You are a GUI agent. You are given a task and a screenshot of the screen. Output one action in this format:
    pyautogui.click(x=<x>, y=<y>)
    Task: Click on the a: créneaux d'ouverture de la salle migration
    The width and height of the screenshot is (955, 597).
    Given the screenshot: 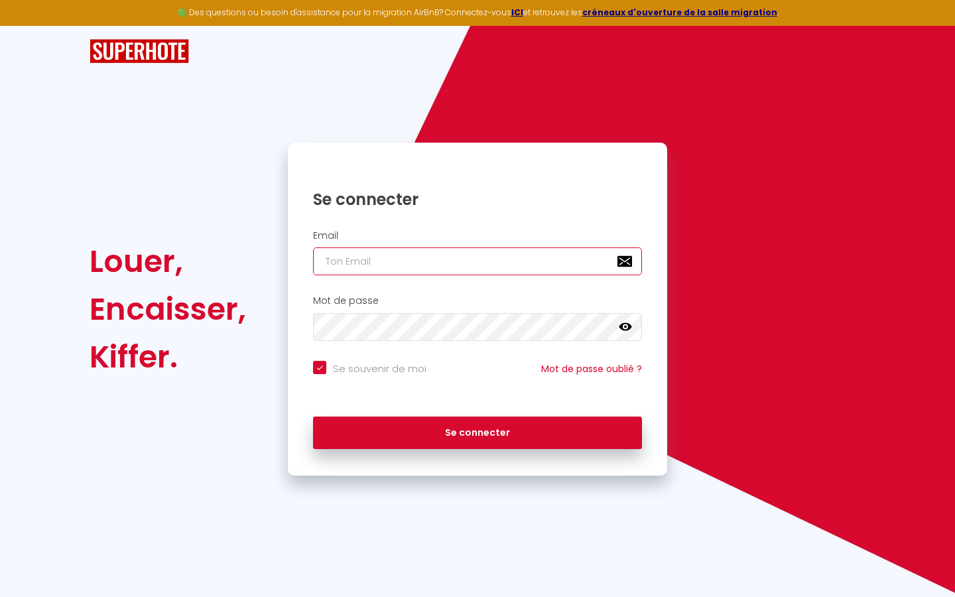 What is the action you would take?
    pyautogui.click(x=680, y=12)
    